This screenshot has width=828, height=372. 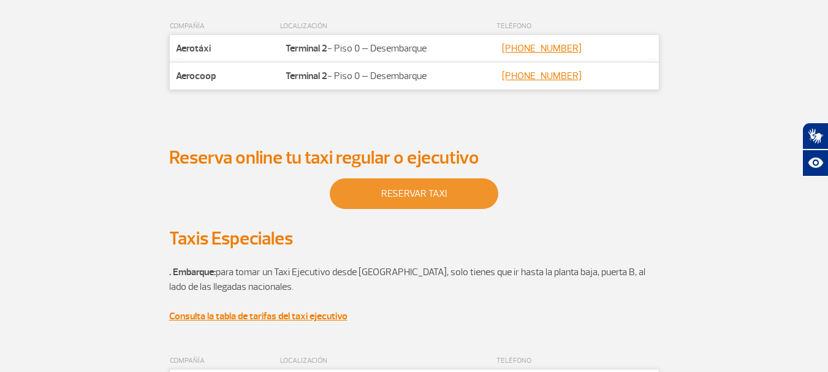 I want to click on div: Plugin de acessibilidade da Hand Talk., so click(x=815, y=150).